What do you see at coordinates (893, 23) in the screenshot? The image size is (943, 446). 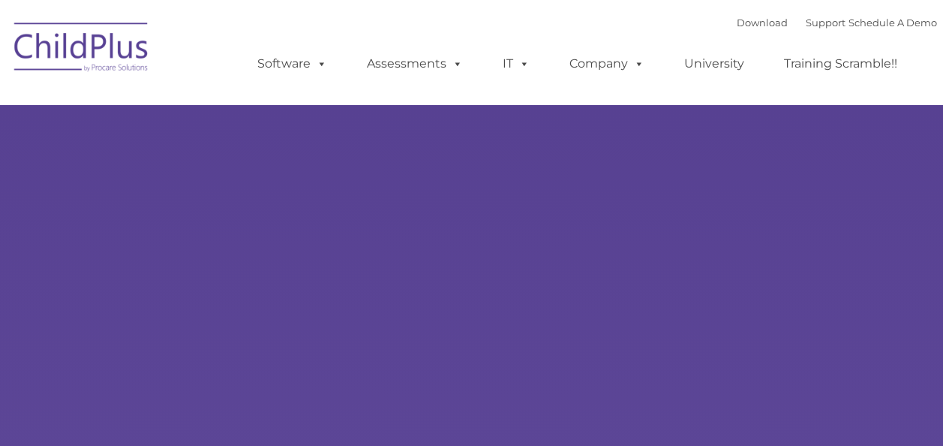 I see `a: Schedule A Demo` at bounding box center [893, 23].